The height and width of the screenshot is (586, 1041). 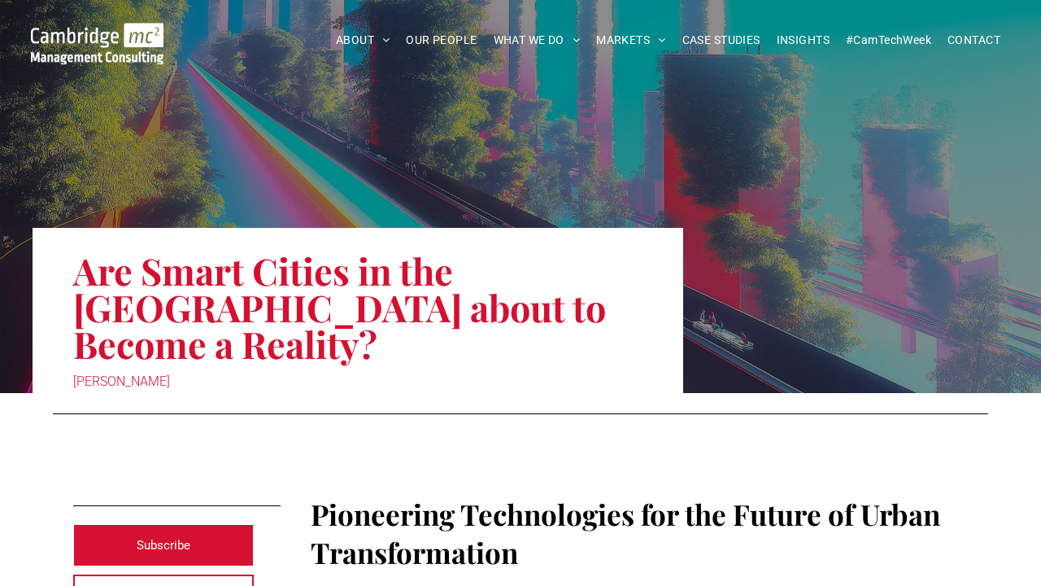 I want to click on a: OUR PEOPLE, so click(x=441, y=40).